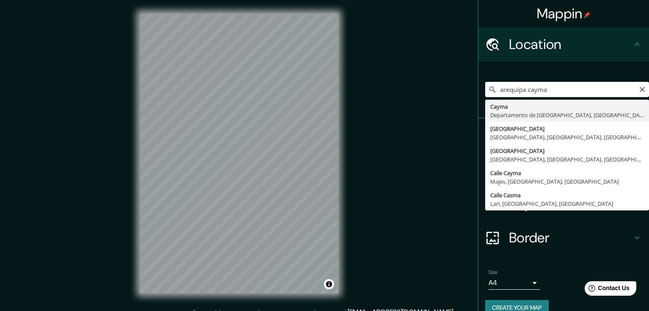  Describe the element at coordinates (563, 170) in the screenshot. I see `div: Style` at that location.